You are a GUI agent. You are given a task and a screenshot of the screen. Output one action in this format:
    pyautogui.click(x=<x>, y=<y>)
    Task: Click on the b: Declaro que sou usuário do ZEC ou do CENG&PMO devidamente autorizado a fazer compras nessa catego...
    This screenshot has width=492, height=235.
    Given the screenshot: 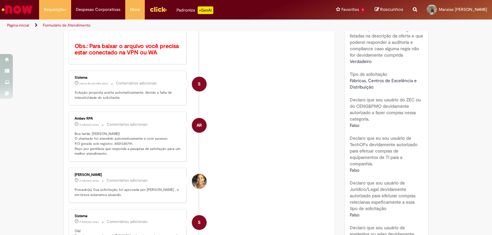 What is the action you would take?
    pyautogui.click(x=385, y=109)
    